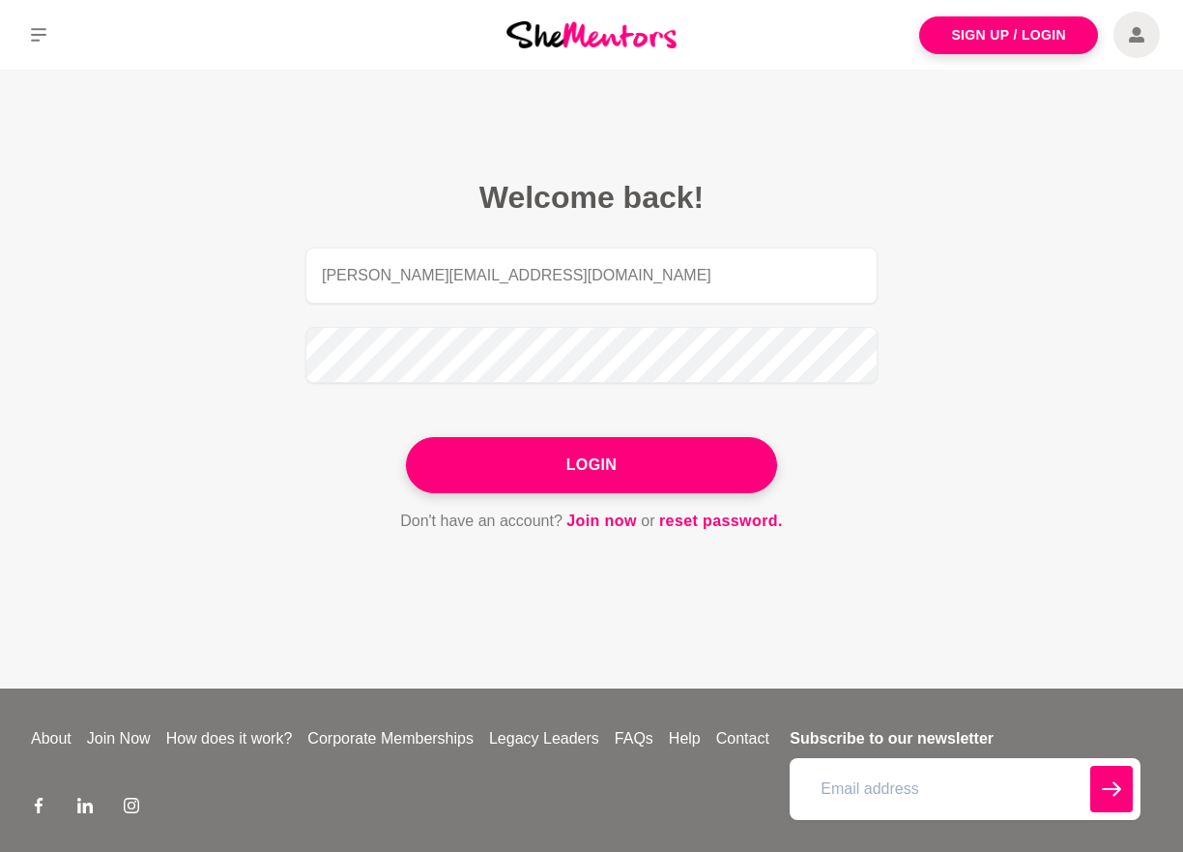 This screenshot has width=1183, height=852. Describe the element at coordinates (685, 739) in the screenshot. I see `a: Help` at that location.